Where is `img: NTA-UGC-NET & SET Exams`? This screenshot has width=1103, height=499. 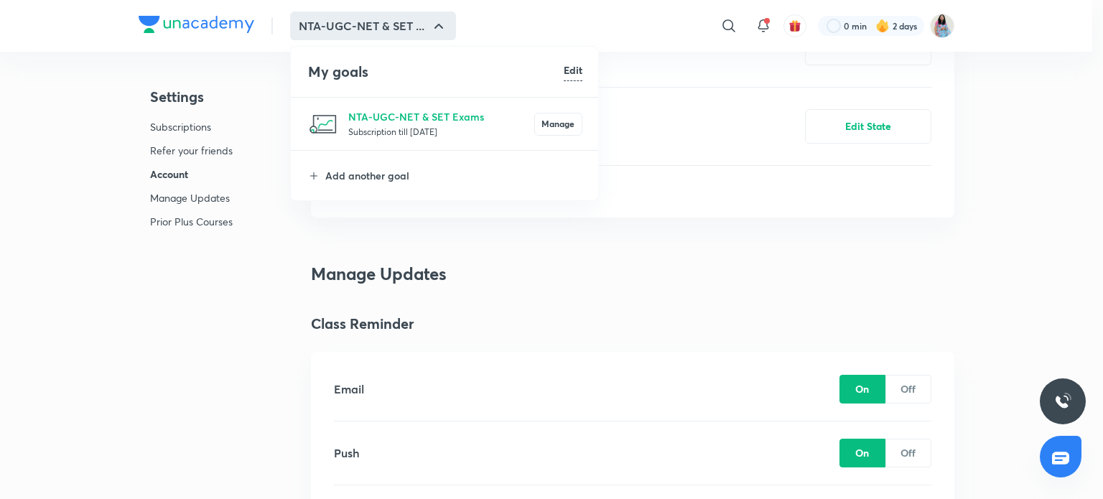
img: NTA-UGC-NET & SET Exams is located at coordinates (322, 124).